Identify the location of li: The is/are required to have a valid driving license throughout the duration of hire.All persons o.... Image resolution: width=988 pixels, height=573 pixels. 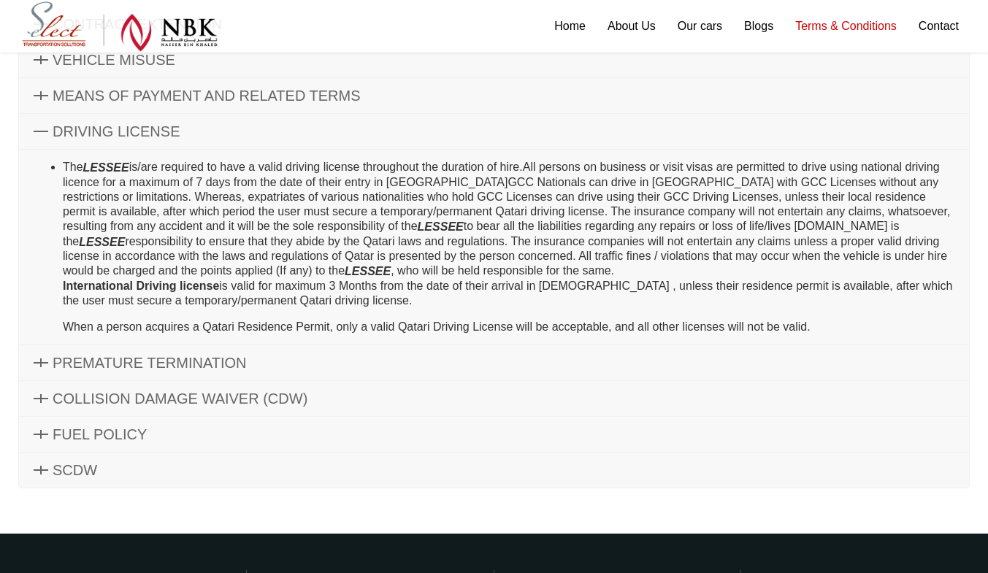
(508, 247).